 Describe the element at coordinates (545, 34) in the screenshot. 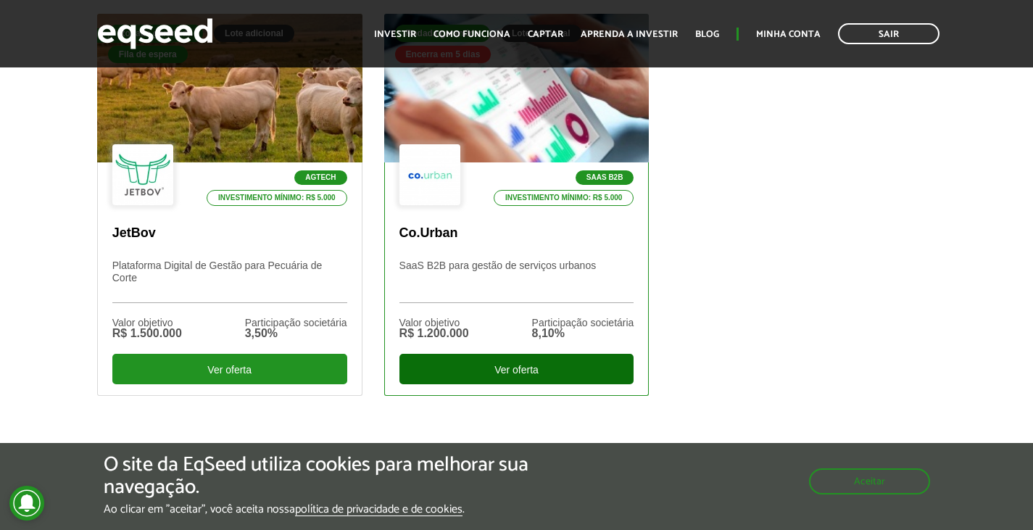

I see `a: Captar` at that location.